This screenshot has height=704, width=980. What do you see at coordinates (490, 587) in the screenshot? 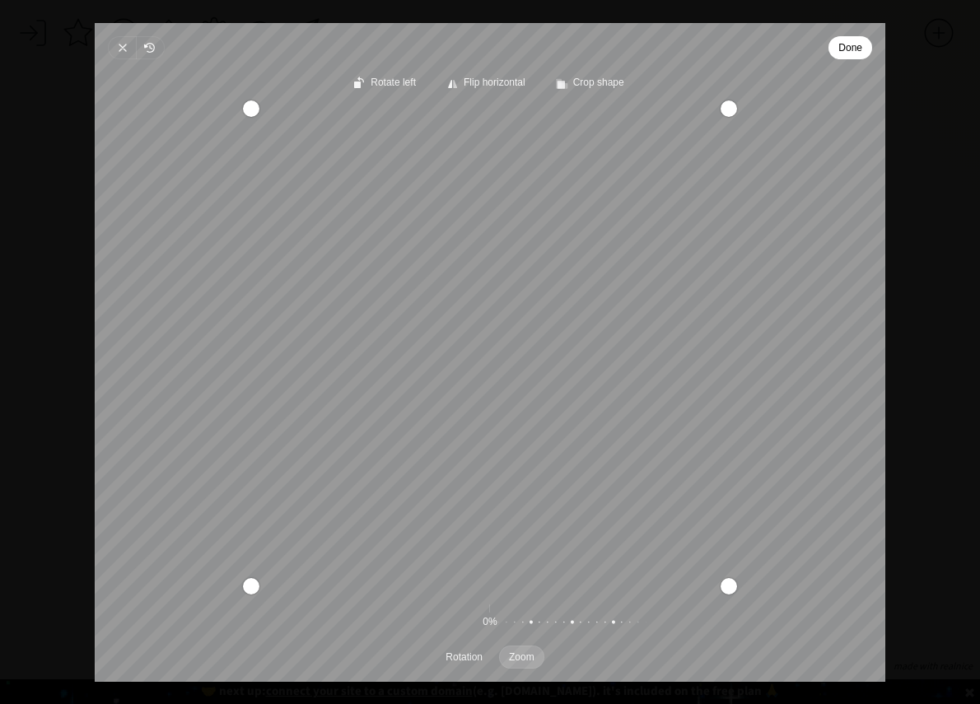
I see `div: Drag bottom` at bounding box center [490, 587].